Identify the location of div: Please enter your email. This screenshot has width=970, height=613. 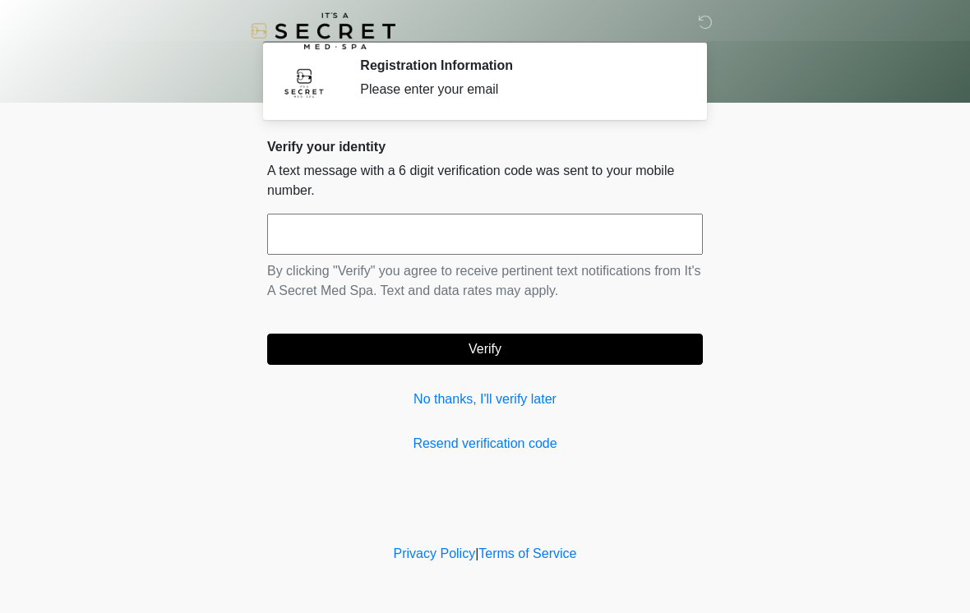
(519, 90).